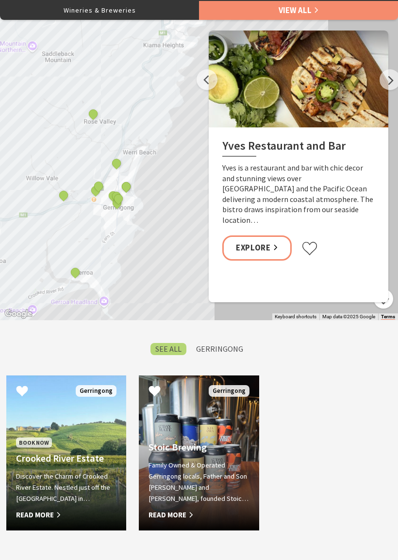 This screenshot has width=398, height=560. What do you see at coordinates (118, 199) in the screenshot?
I see `button: See detail about Gather. By the Hill` at bounding box center [118, 199].